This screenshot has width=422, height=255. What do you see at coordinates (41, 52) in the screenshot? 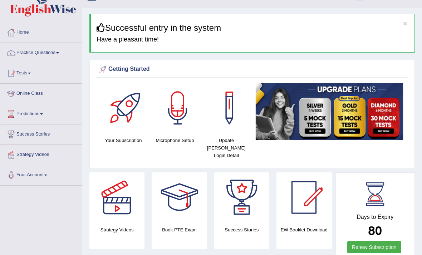
I see `a: Practice Questions` at bounding box center [41, 52].